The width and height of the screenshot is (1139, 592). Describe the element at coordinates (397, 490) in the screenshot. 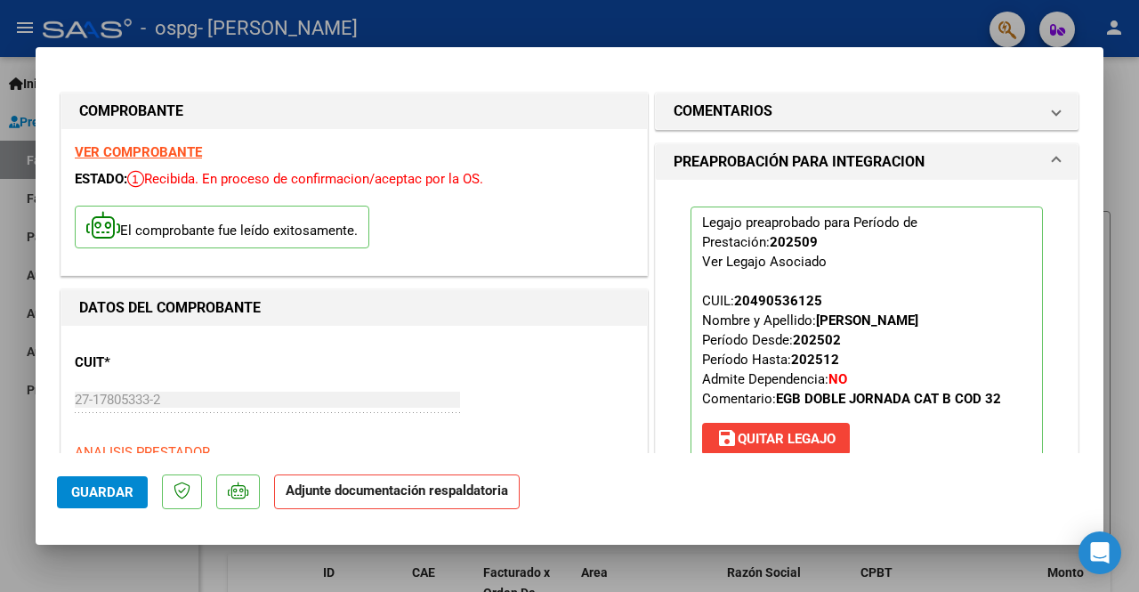

I see `strong: Adjunte documentación respaldatoria` at that location.